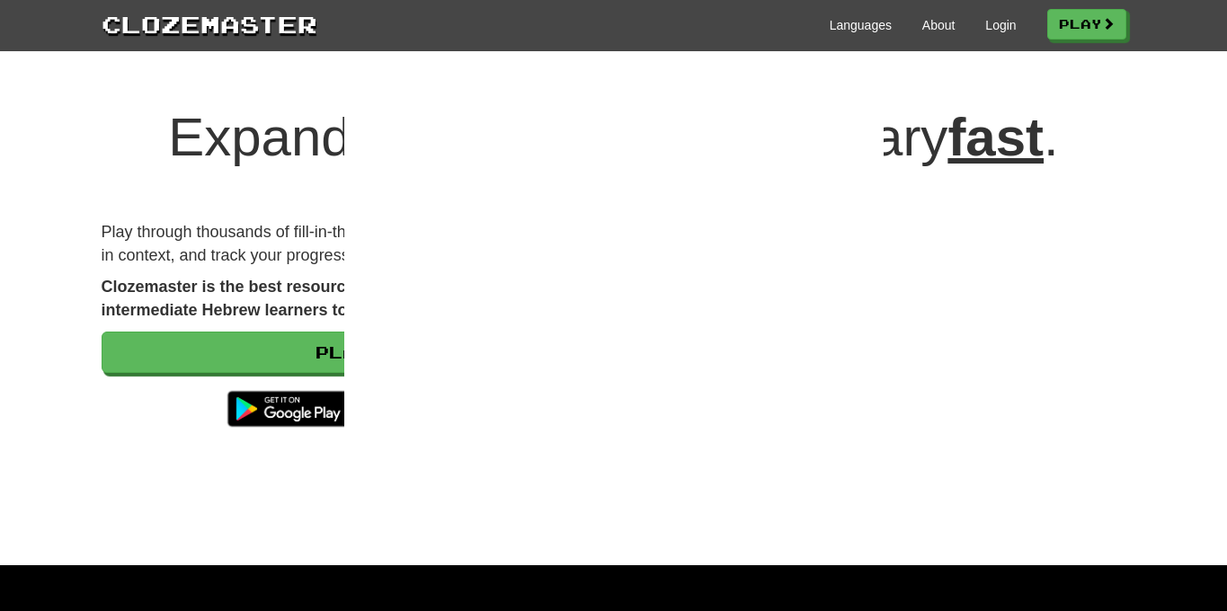 The image size is (1227, 611). What do you see at coordinates (995, 137) in the screenshot?
I see `u: fast` at bounding box center [995, 137].